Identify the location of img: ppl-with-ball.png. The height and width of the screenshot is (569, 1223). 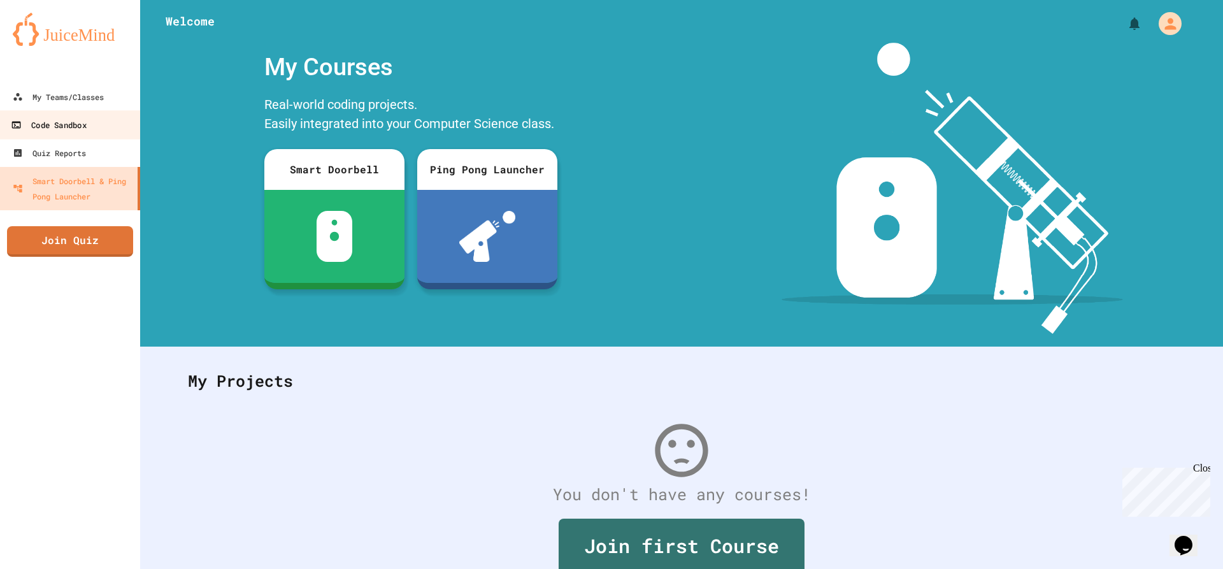
(487, 236).